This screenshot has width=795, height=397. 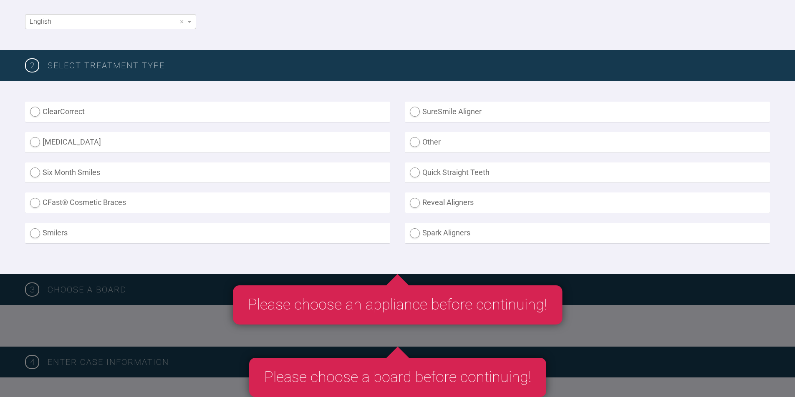 What do you see at coordinates (207, 203) in the screenshot?
I see `label: CFast® Cosmetic Braces` at bounding box center [207, 203].